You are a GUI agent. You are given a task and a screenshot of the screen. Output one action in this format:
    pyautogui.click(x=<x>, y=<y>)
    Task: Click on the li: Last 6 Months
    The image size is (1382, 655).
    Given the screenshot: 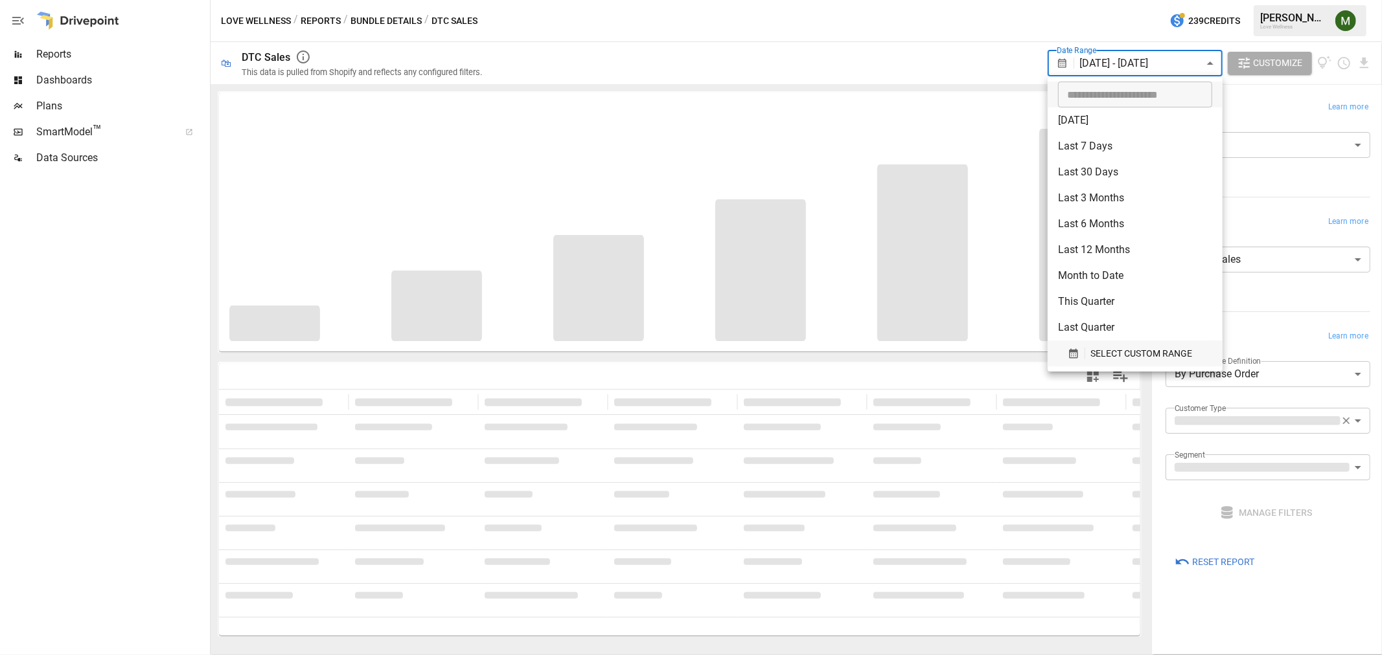 What is the action you would take?
    pyautogui.click(x=1135, y=224)
    